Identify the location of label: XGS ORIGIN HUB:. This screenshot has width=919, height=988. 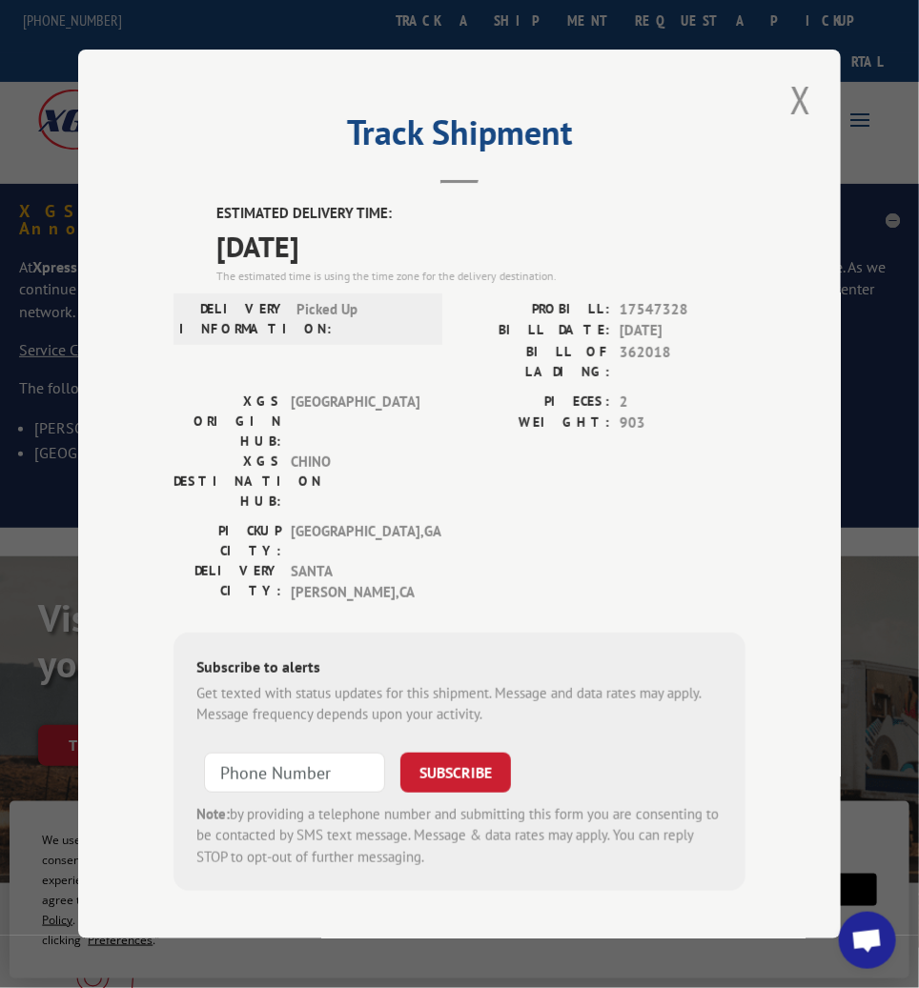
(227, 420).